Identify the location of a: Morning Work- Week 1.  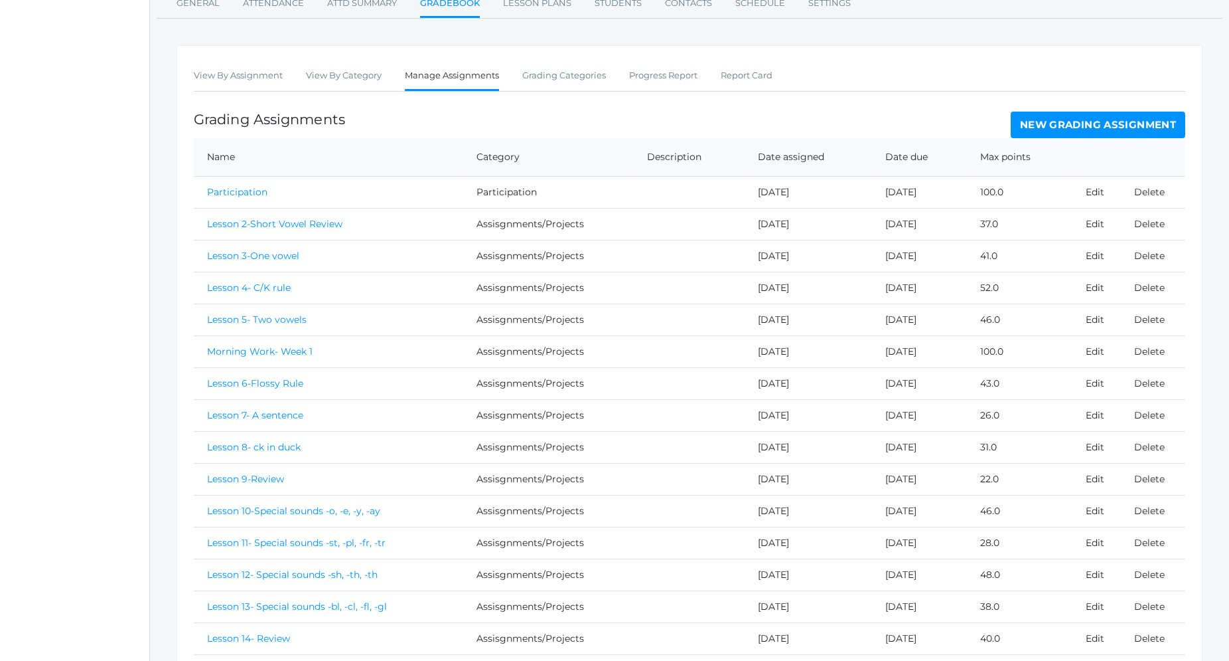
(260, 351).